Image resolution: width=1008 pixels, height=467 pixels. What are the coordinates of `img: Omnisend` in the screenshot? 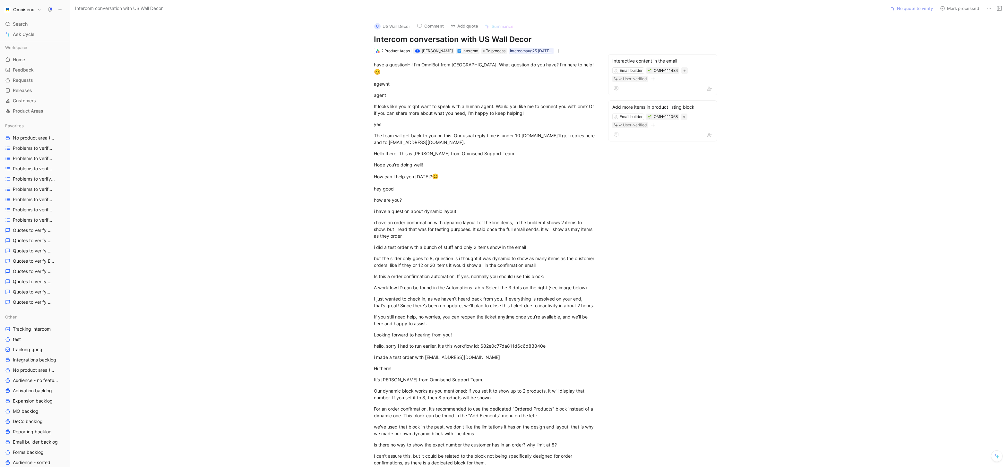 It's located at (7, 10).